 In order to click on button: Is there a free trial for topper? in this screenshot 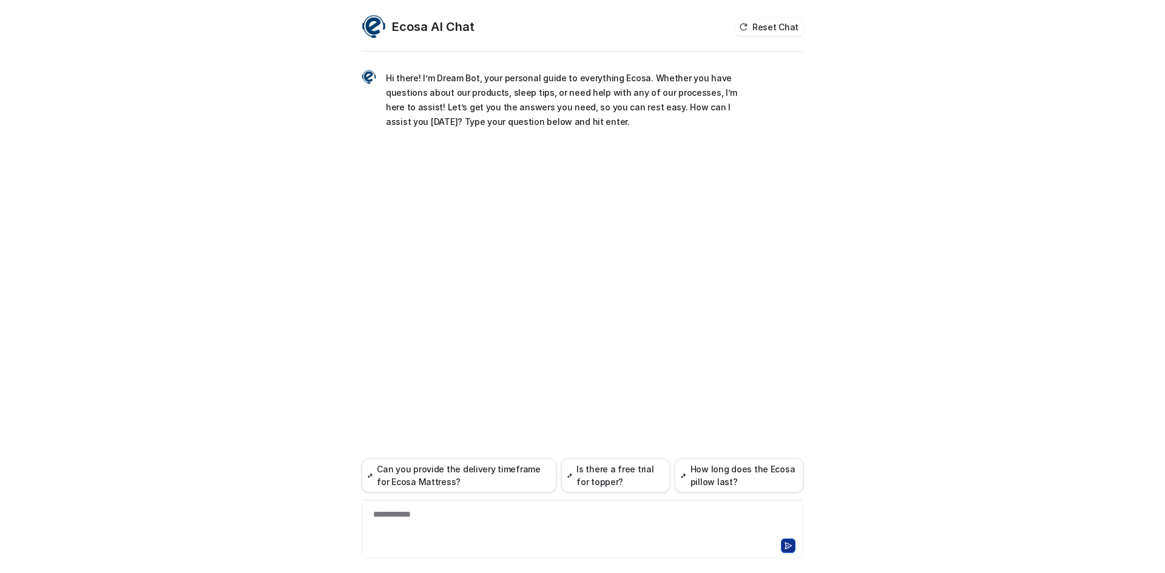, I will do `click(615, 476)`.